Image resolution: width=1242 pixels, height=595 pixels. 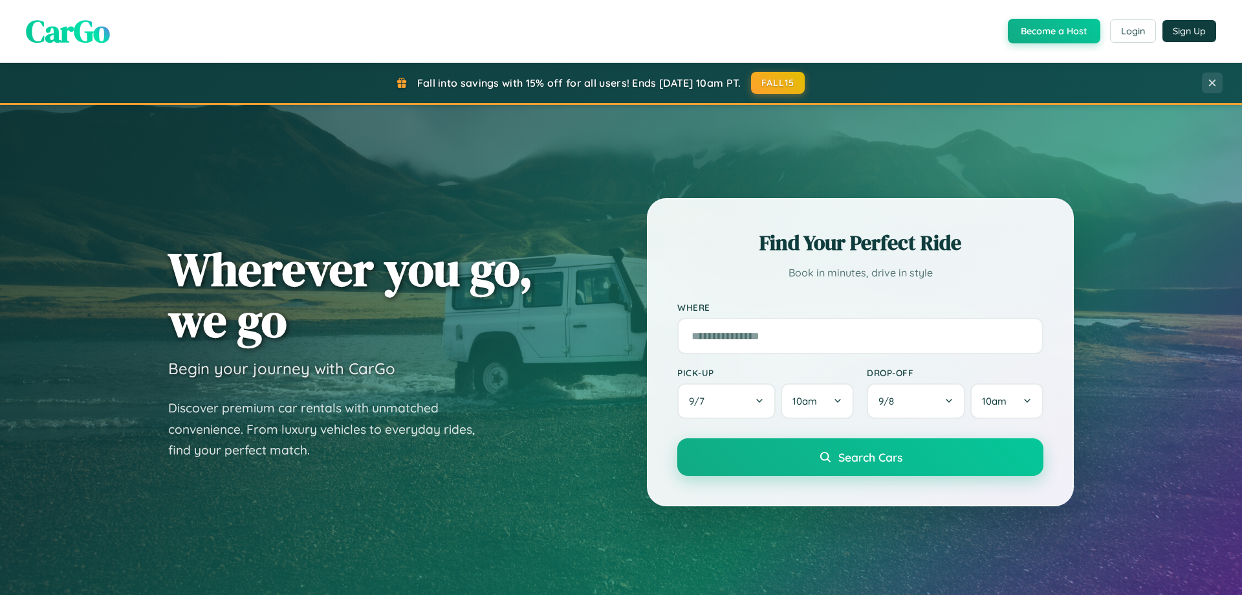 I want to click on span: 9 / 7, so click(x=700, y=400).